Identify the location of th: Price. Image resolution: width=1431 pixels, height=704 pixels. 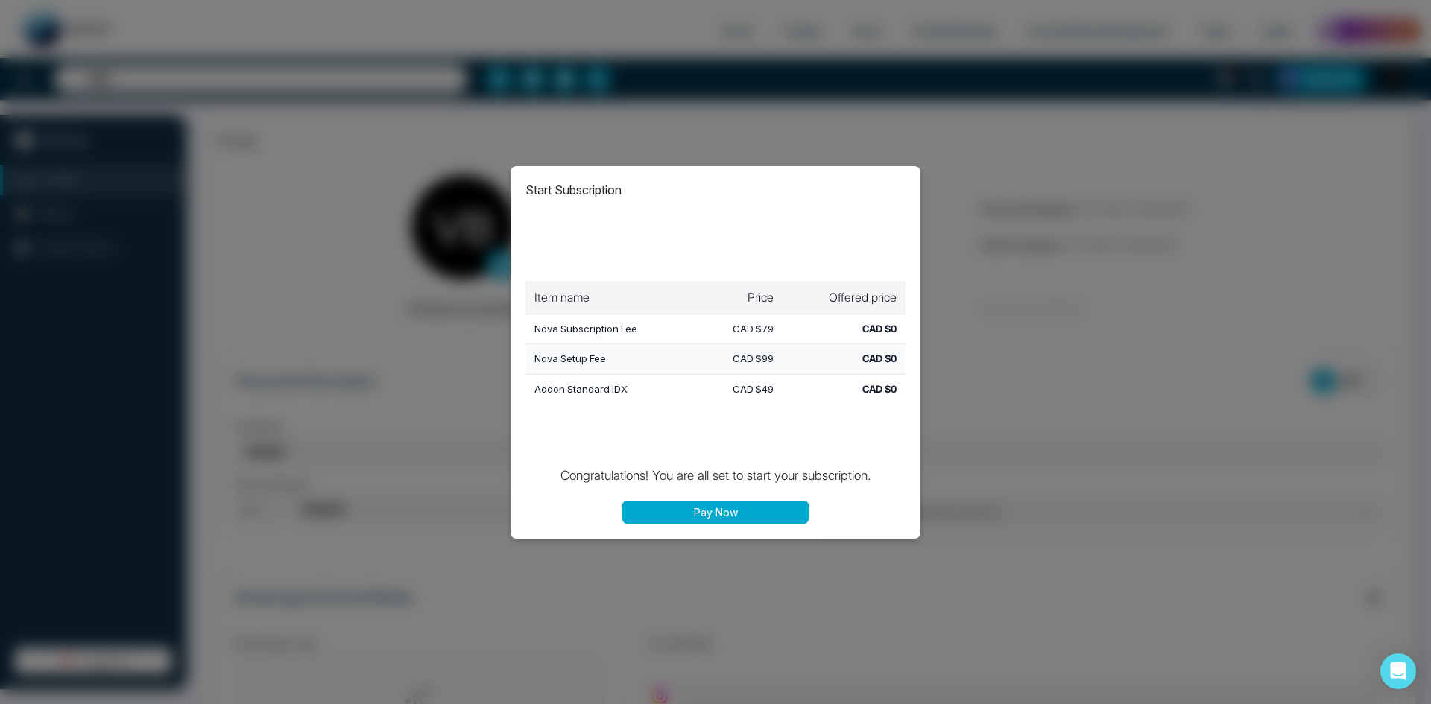
(740, 297).